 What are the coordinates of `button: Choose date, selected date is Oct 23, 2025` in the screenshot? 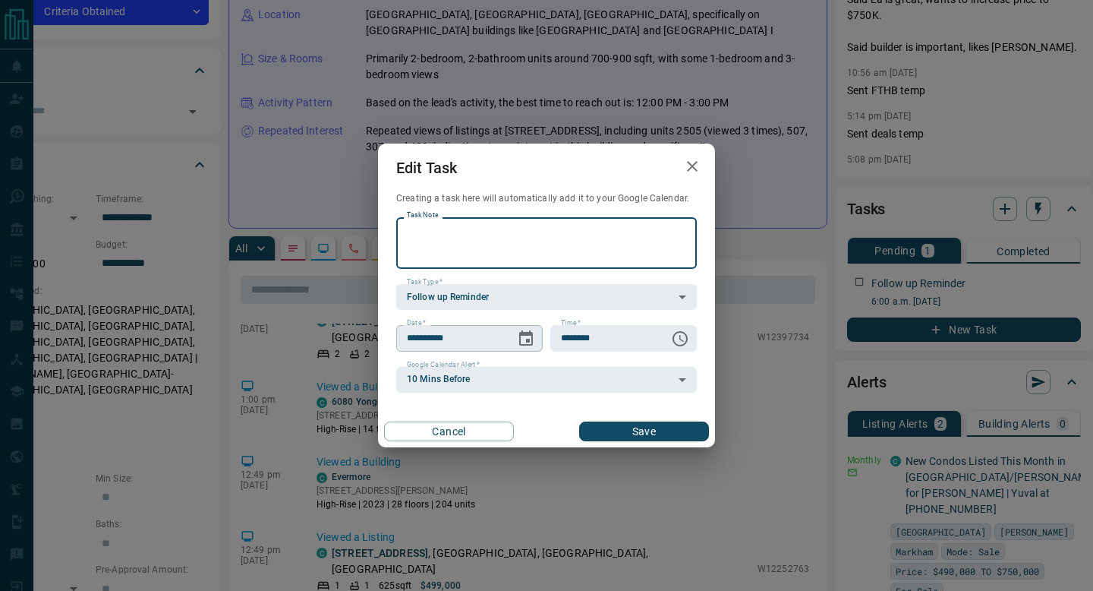 It's located at (526, 339).